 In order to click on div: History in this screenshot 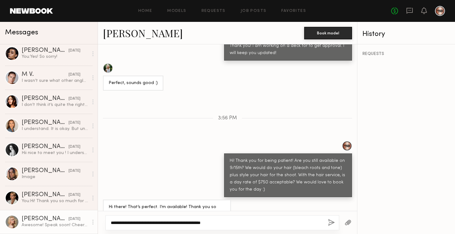, I will do `click(406, 34)`.